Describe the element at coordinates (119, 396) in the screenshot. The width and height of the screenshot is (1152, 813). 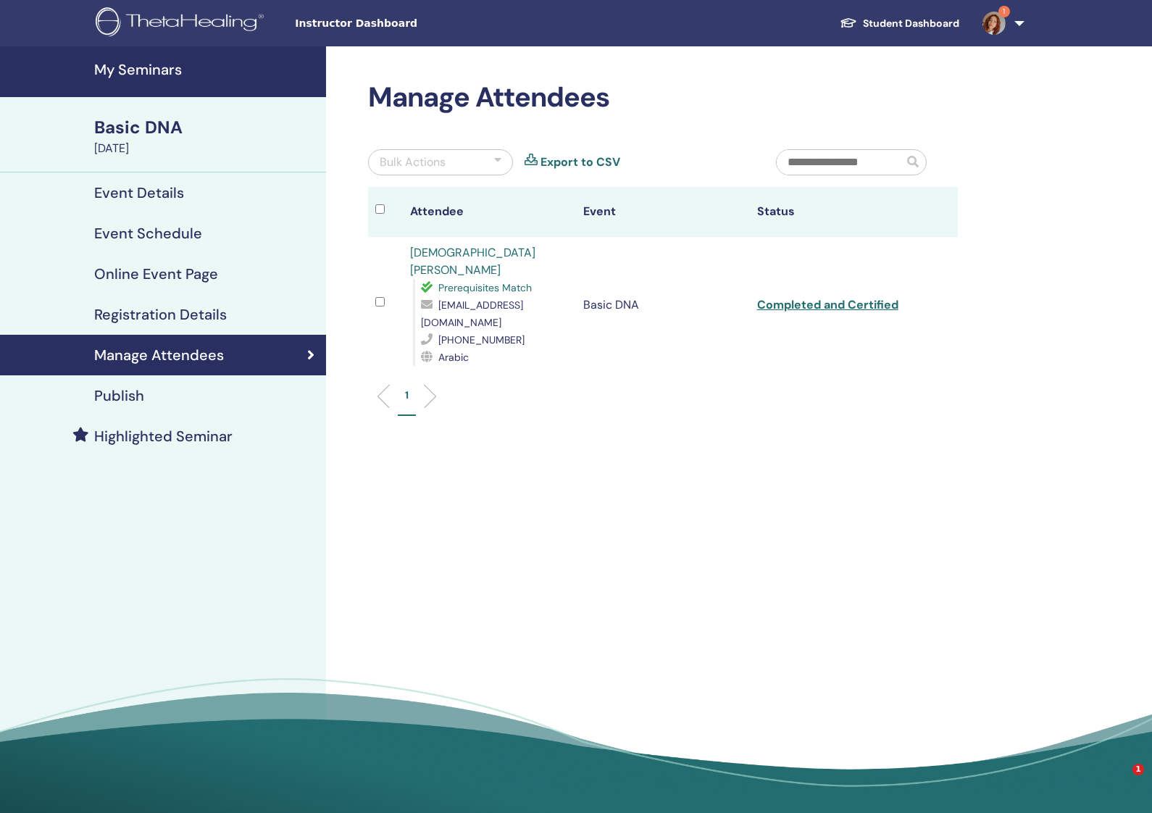
I see `h4: Publish` at that location.